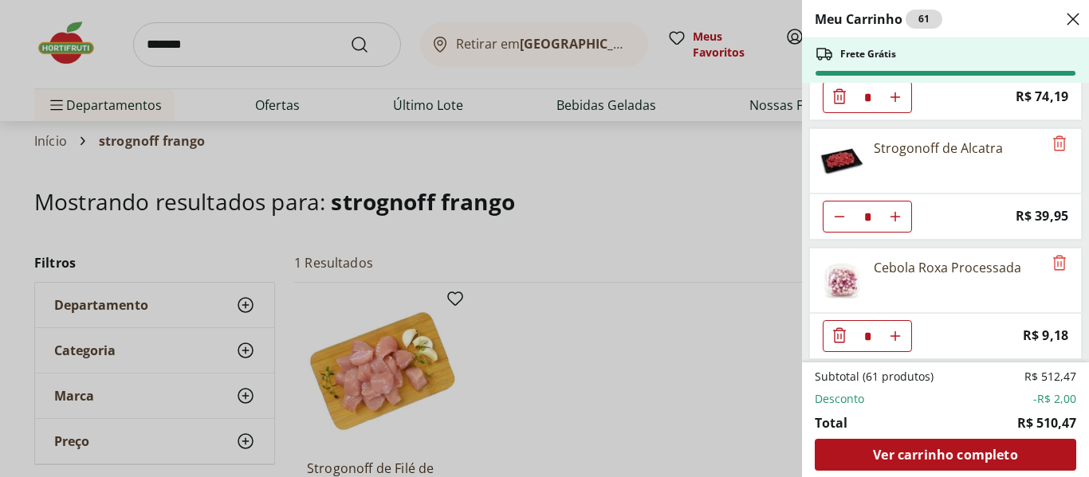 This screenshot has height=477, width=1089. I want to click on div: Strogonoff de Alcatra, so click(938, 148).